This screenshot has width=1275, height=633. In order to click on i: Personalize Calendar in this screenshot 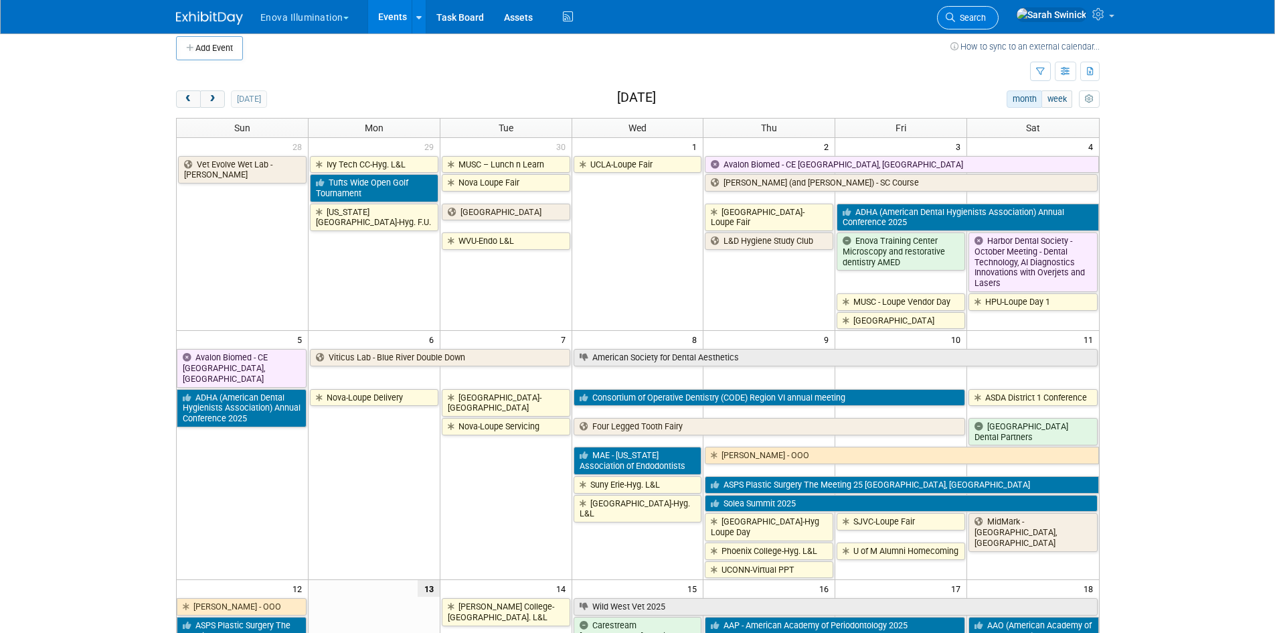, I will do `click(1089, 99)`.